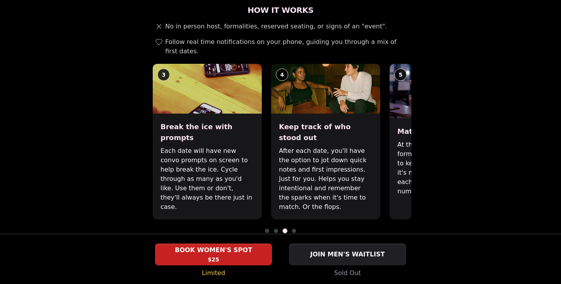  What do you see at coordinates (347, 255) in the screenshot?
I see `span: JOIN MEN'S WAITLIST` at bounding box center [347, 255].